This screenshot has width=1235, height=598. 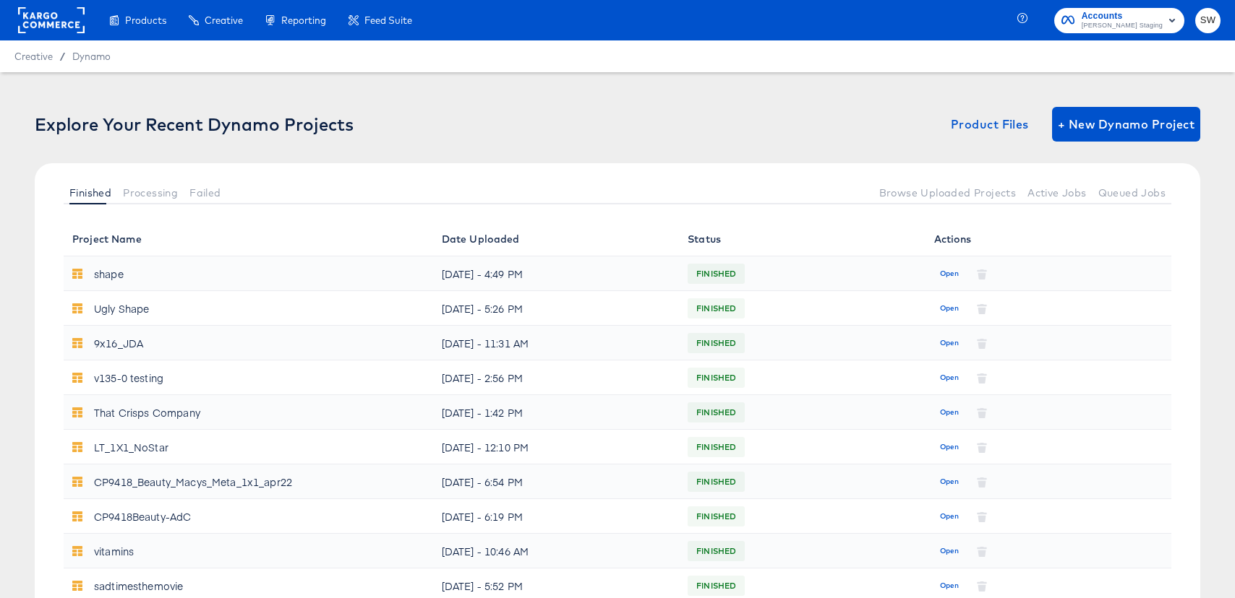 What do you see at coordinates (1207, 20) in the screenshot?
I see `button: SW` at bounding box center [1207, 20].